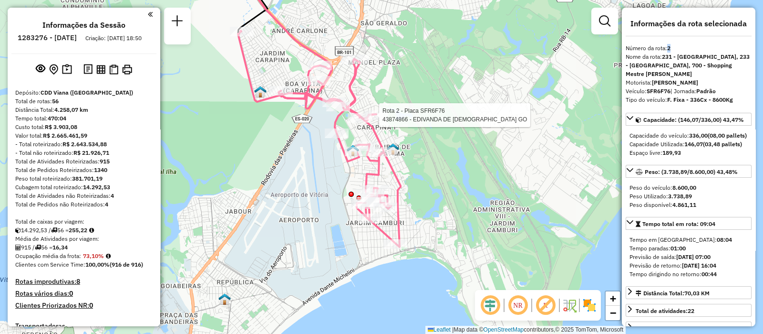  Describe the element at coordinates (261, 92) in the screenshot. I see `img: 525 UDC Light WCL Jd. Carapina` at that location.